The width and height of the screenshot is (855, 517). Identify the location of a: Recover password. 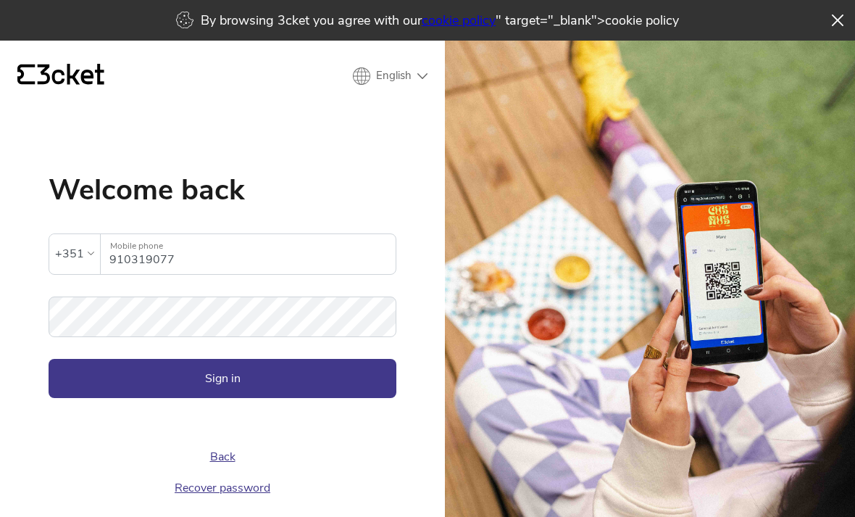
(223, 488).